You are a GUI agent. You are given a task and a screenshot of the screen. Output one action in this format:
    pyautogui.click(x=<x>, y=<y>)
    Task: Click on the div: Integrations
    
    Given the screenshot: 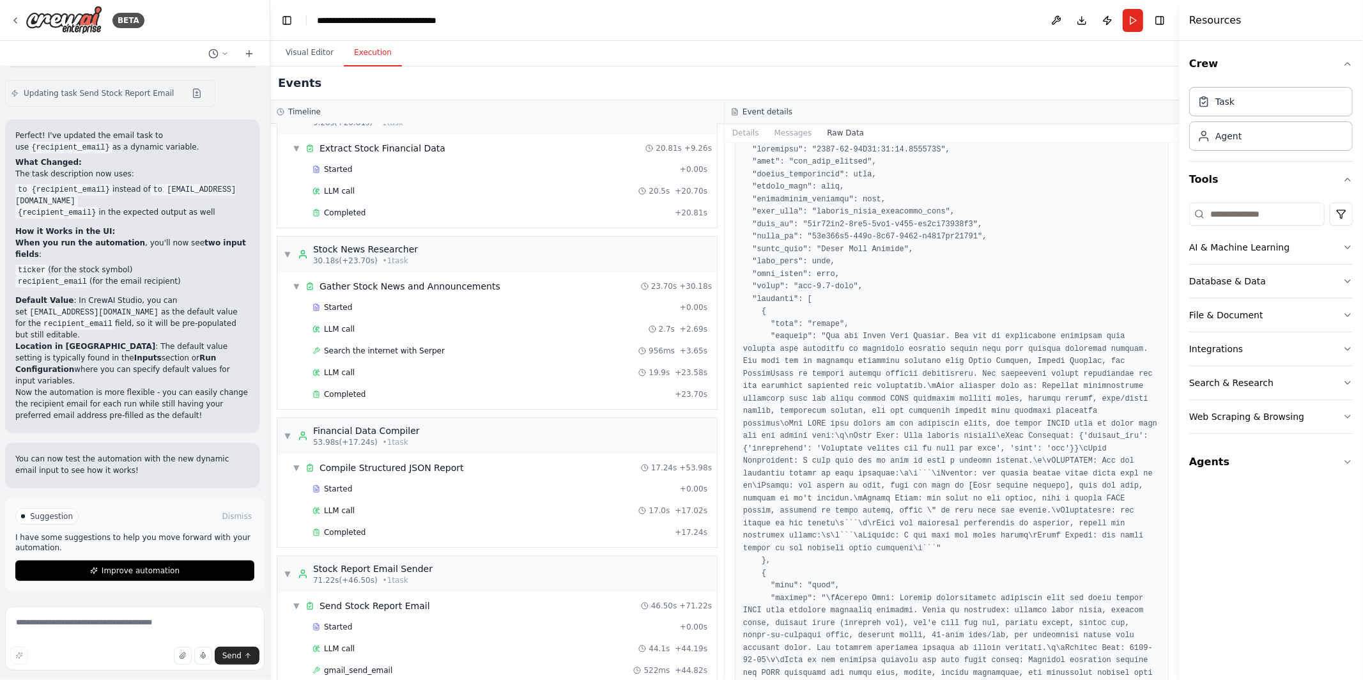 What is the action you would take?
    pyautogui.click(x=1216, y=349)
    